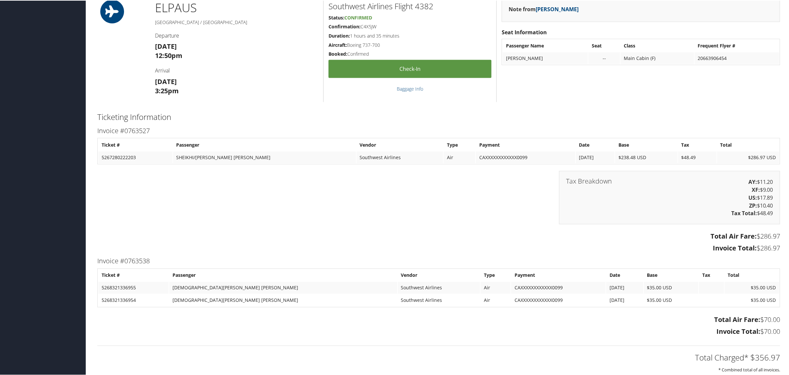  What do you see at coordinates (410, 45) in the screenshot?
I see `h5: Boeing 737-700` at bounding box center [410, 45].